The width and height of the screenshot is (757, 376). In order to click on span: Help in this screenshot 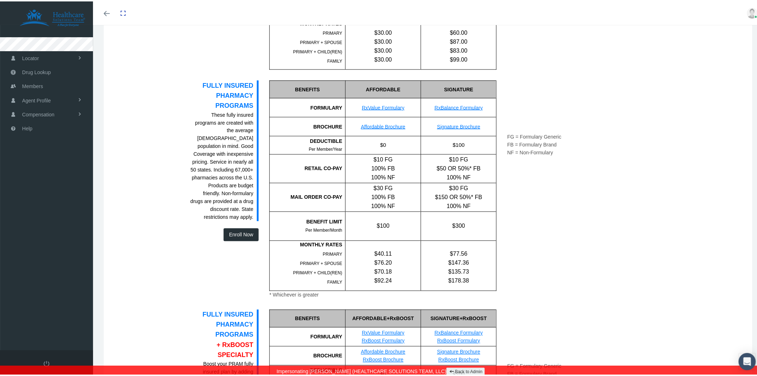, I will do `click(27, 127)`.